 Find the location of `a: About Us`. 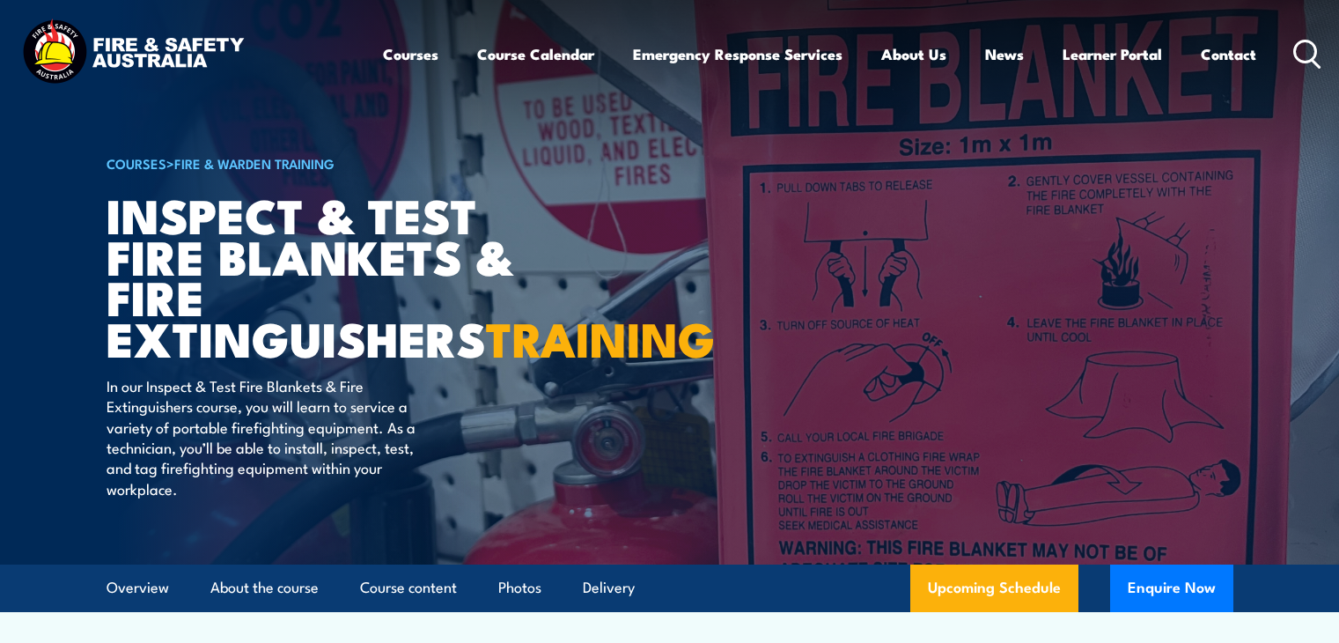

a: About Us is located at coordinates (914, 54).